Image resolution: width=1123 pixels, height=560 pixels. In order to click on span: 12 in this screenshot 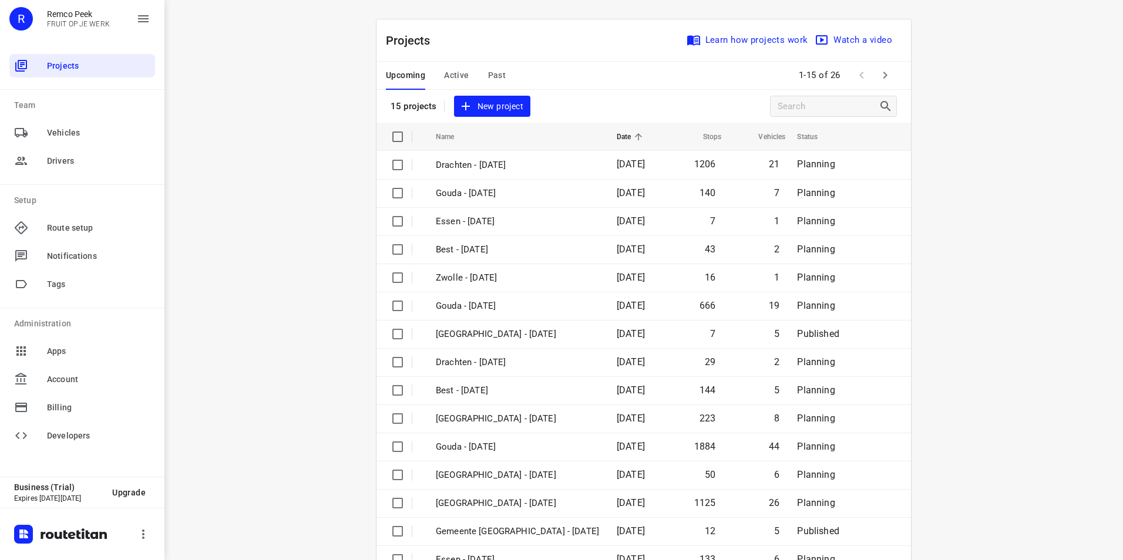, I will do `click(710, 531)`.